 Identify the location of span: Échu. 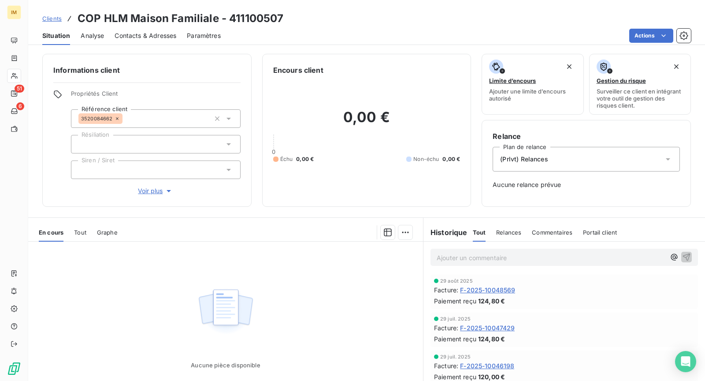
(287, 159).